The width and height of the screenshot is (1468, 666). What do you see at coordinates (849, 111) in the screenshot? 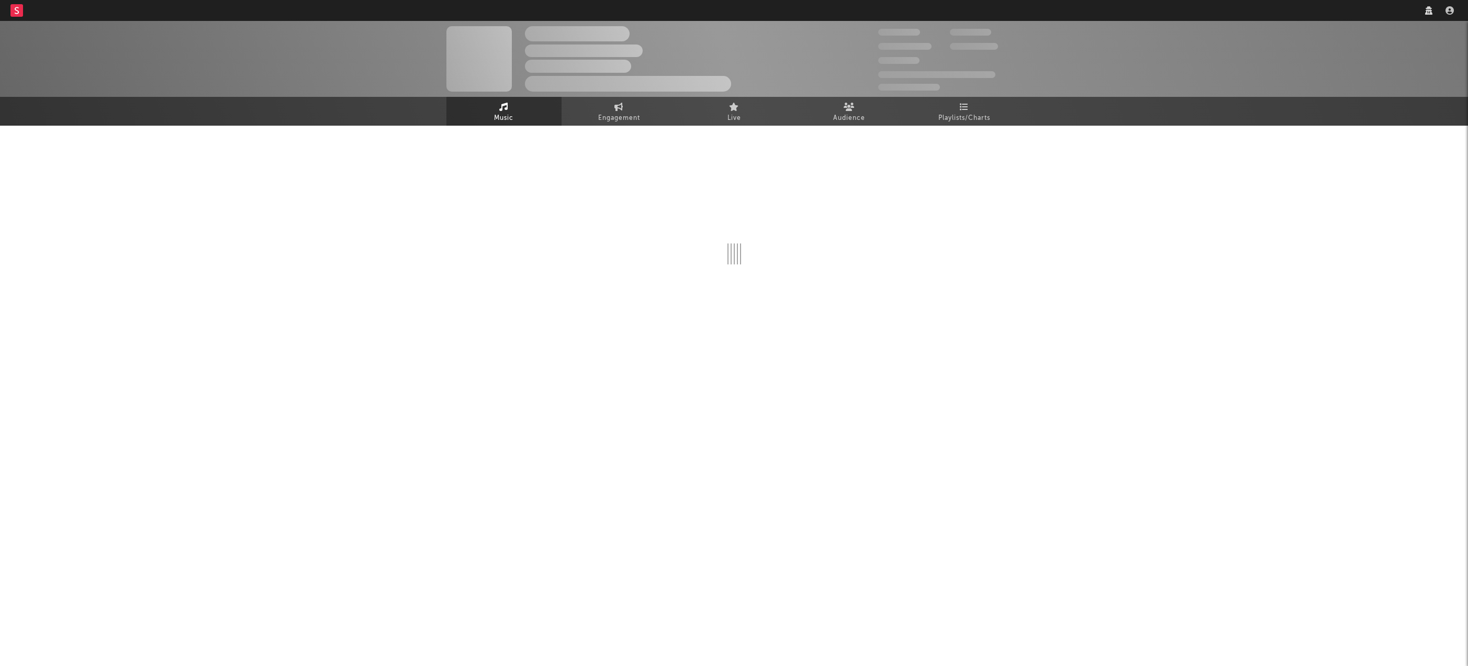
I see `a: Audience` at bounding box center [849, 111].